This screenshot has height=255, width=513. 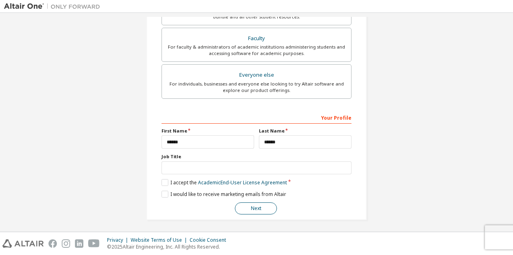 What do you see at coordinates (53, 243) in the screenshot?
I see `img: facebook.svg` at bounding box center [53, 243].